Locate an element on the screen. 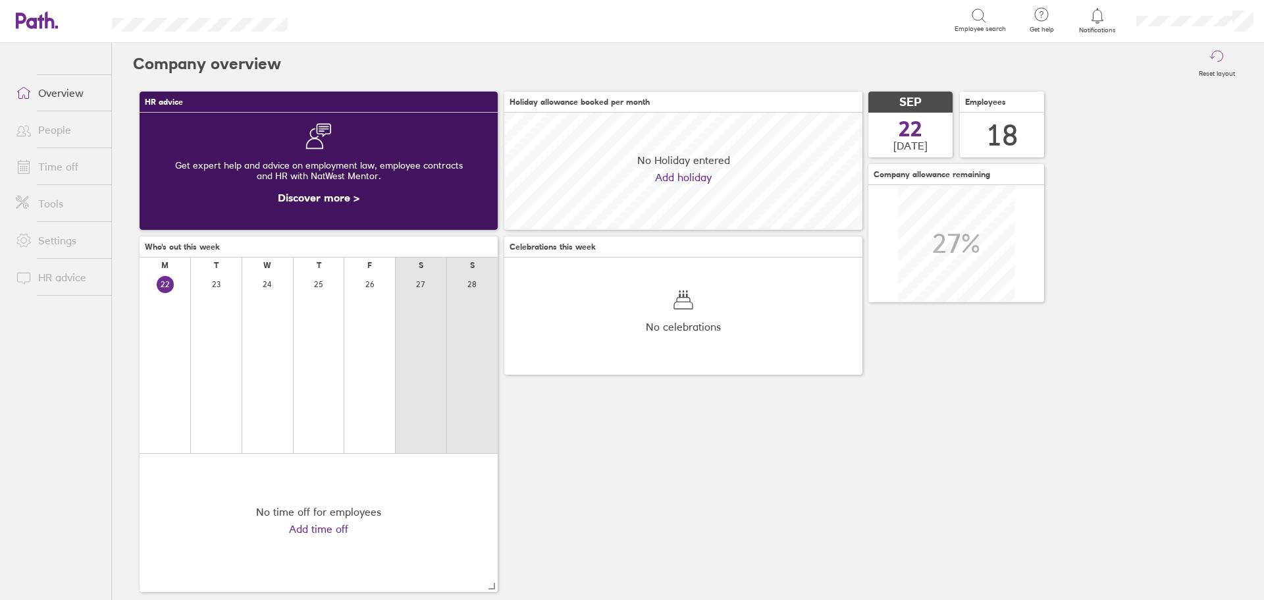  a: Settings is located at coordinates (58, 240).